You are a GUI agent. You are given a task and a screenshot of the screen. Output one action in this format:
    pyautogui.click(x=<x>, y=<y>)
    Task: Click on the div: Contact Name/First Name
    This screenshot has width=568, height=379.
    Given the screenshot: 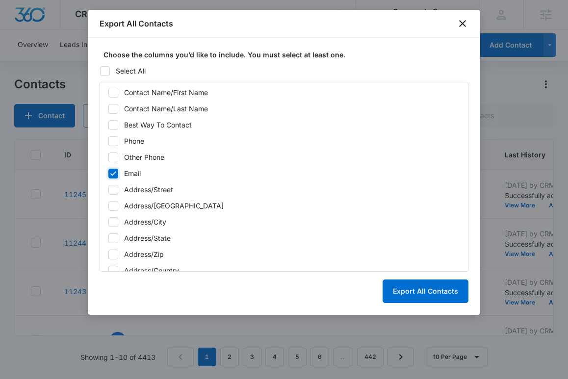 What is the action you would take?
    pyautogui.click(x=166, y=92)
    